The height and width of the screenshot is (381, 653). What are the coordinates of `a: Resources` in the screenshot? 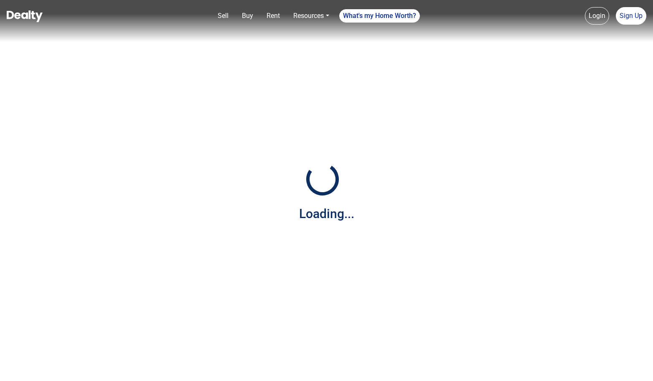 It's located at (311, 16).